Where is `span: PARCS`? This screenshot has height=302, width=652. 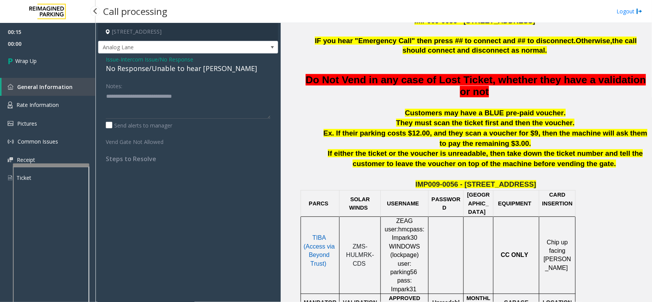 span: PARCS is located at coordinates (319, 204).